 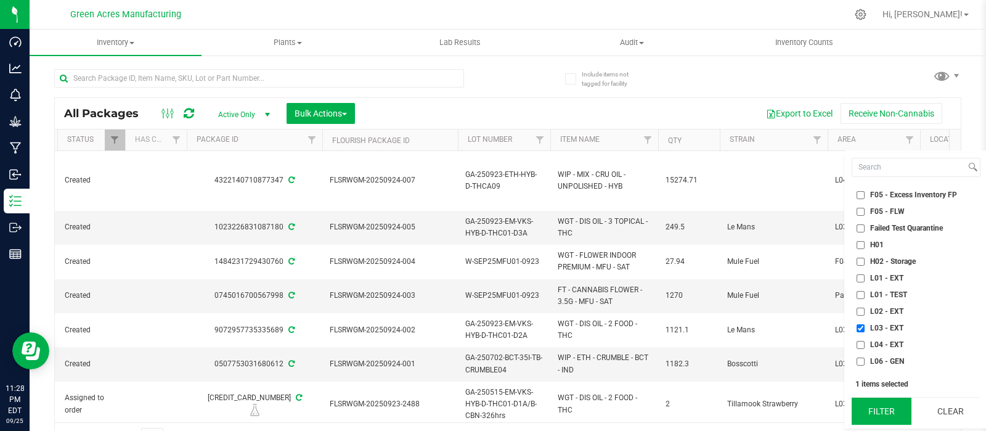 What do you see at coordinates (881, 411) in the screenshot?
I see `button: Filter` at bounding box center [881, 411].